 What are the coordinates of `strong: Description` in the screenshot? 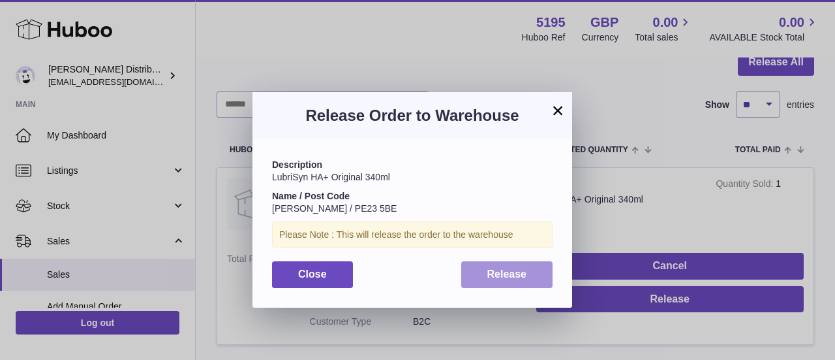 It's located at (297, 164).